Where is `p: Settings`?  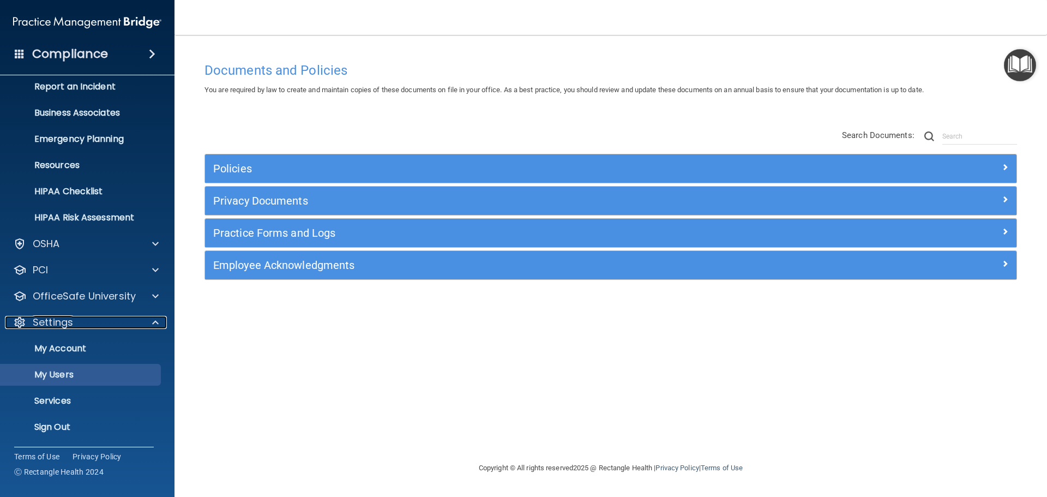 p: Settings is located at coordinates (53, 322).